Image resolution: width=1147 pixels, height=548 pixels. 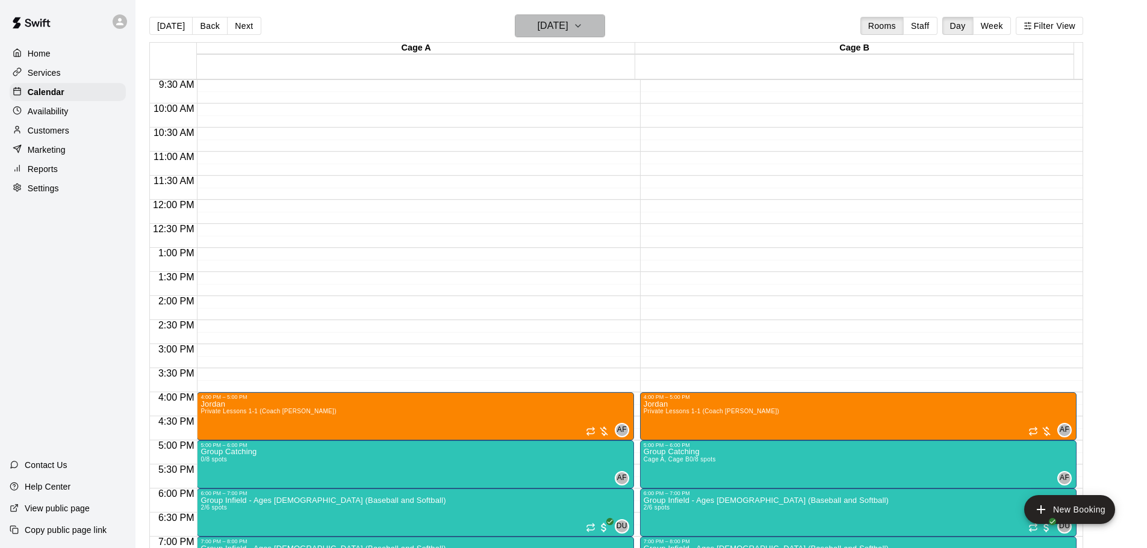 I want to click on span: 3:00 PM, so click(x=176, y=349).